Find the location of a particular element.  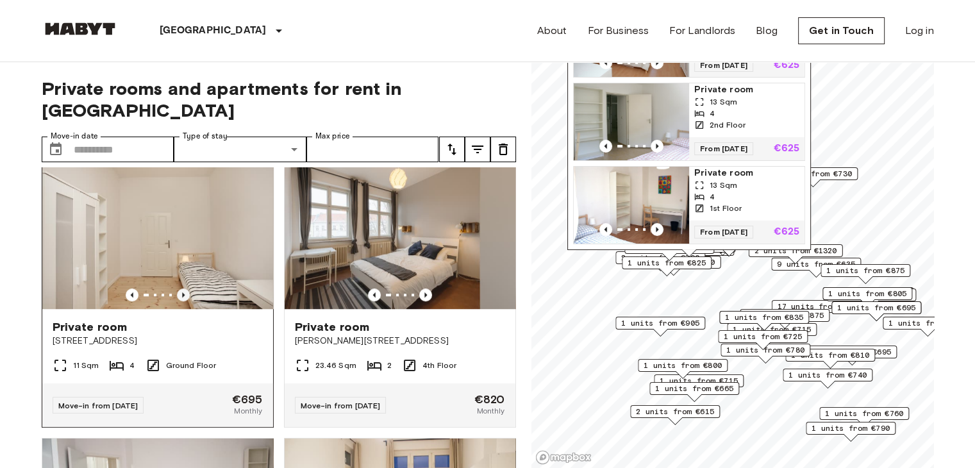

img: Marketing picture of unit DE-01-223-04M is located at coordinates (158, 232).